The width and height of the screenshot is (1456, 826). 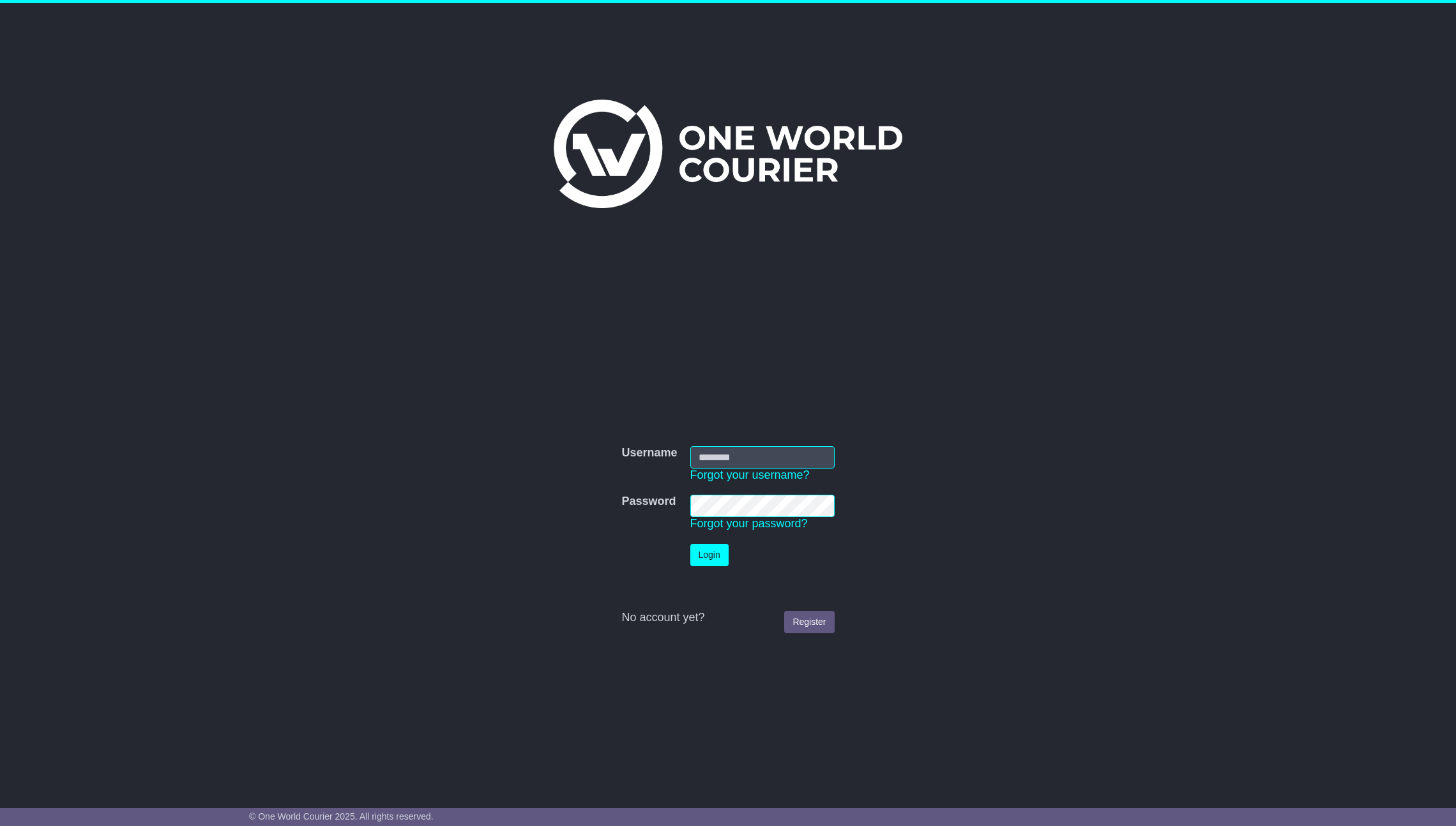 What do you see at coordinates (749, 523) in the screenshot?
I see `a: Forgot your password?` at bounding box center [749, 523].